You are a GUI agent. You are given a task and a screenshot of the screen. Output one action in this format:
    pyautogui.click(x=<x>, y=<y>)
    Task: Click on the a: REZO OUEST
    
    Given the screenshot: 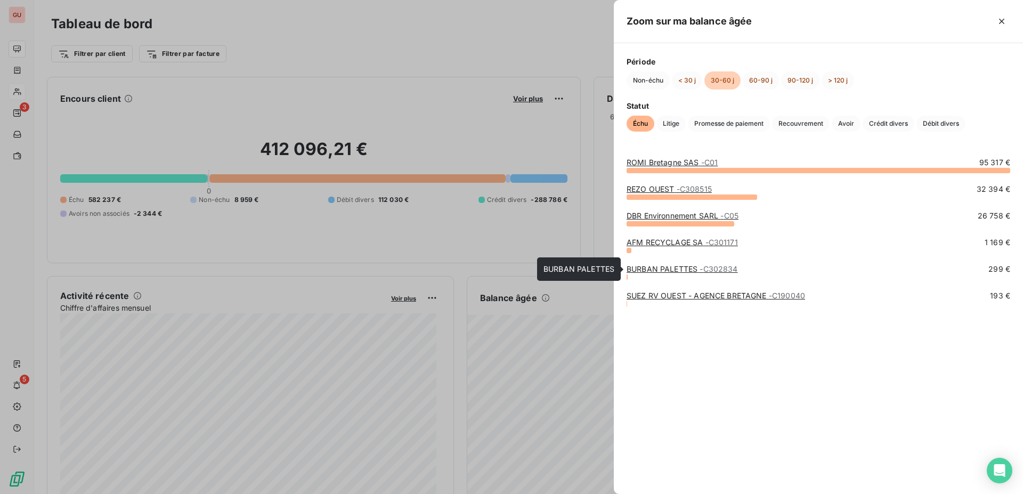 What is the action you would take?
    pyautogui.click(x=669, y=189)
    